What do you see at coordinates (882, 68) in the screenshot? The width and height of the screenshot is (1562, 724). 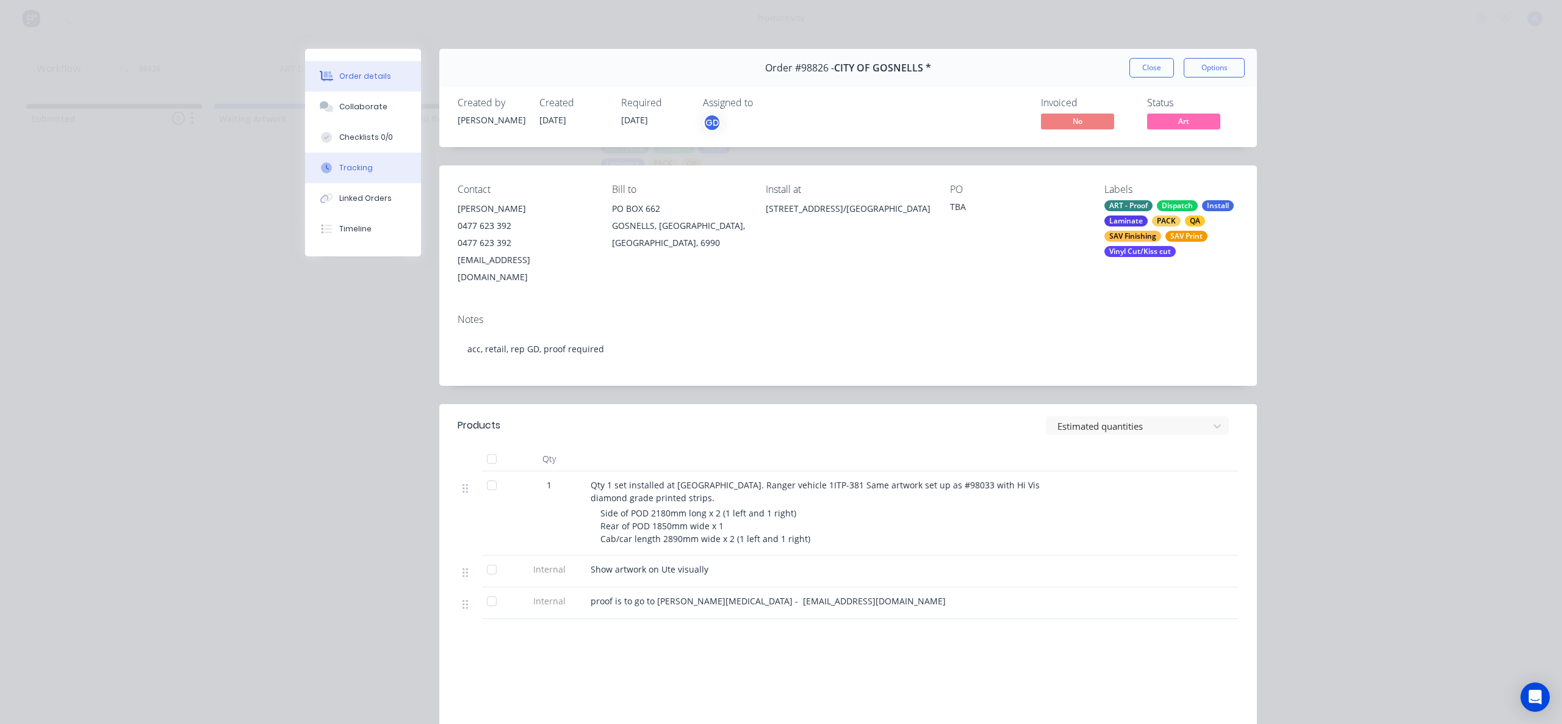 I see `span: CITY OF GOSNELLS *` at bounding box center [882, 68].